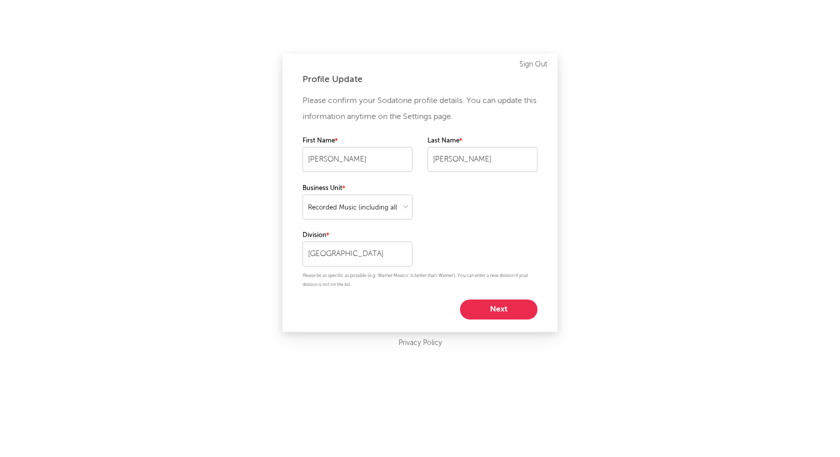  Describe the element at coordinates (420, 281) in the screenshot. I see `p: Please be as specific as possible (e.g. 'Warner Mexico' is better than 'Warner'). You can enter a...` at that location.